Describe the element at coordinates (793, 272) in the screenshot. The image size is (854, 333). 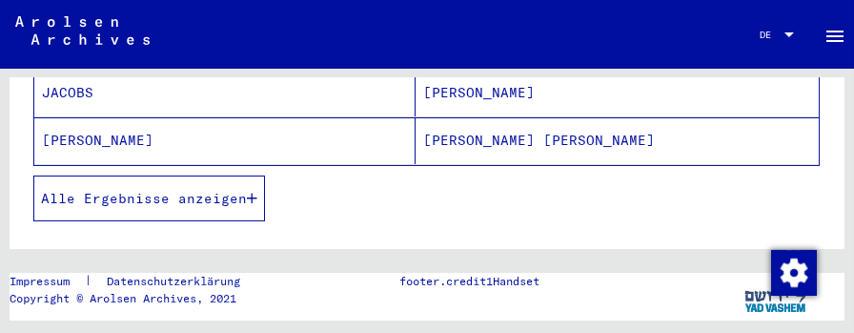
I see `div: Zustimmung ändern` at that location.